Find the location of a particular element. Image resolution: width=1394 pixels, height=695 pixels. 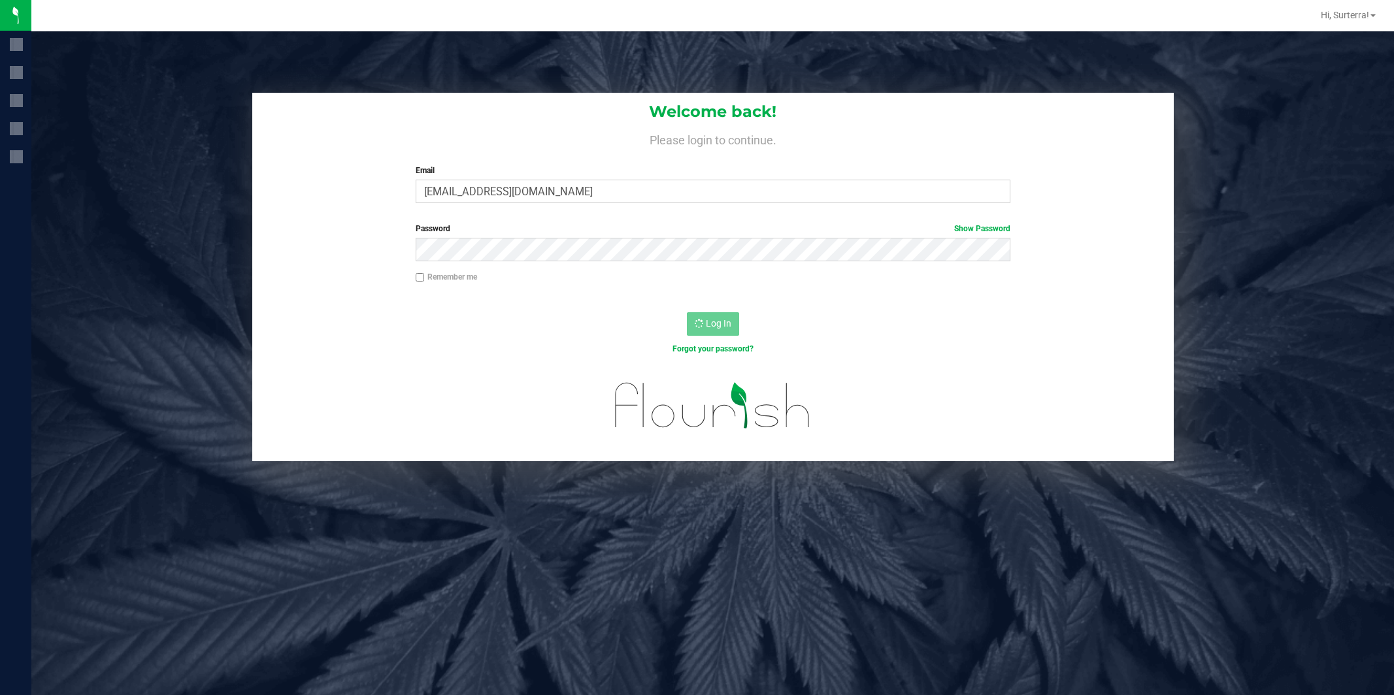

button: Log In is located at coordinates (713, 324).